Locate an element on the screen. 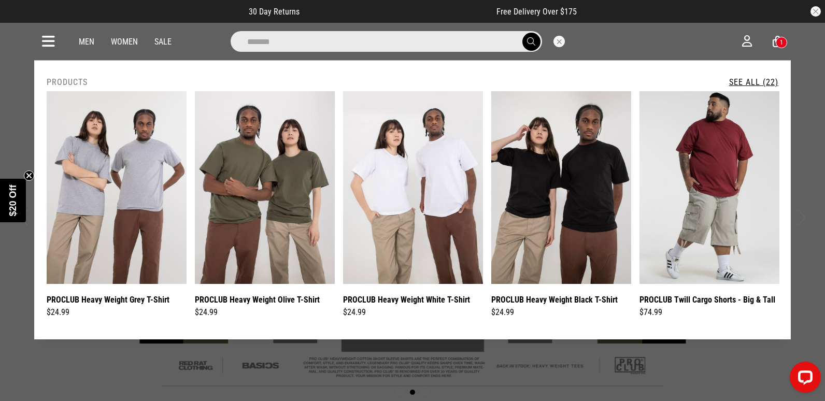 The width and height of the screenshot is (825, 401). a: See All (22) is located at coordinates (754, 82).